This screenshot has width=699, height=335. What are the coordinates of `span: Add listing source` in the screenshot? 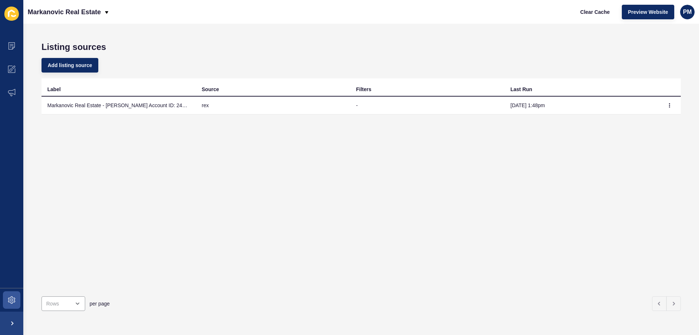 It's located at (70, 65).